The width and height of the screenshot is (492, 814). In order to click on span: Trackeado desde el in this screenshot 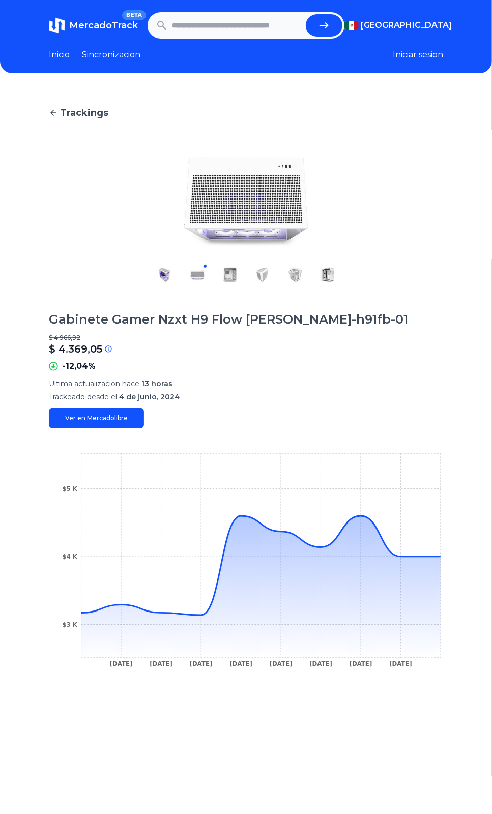, I will do `click(83, 397)`.